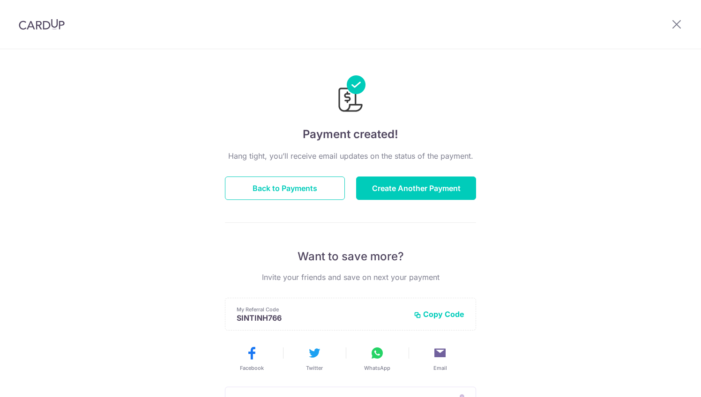 The height and width of the screenshot is (397, 701). I want to click on button: Create Another Payment, so click(416, 188).